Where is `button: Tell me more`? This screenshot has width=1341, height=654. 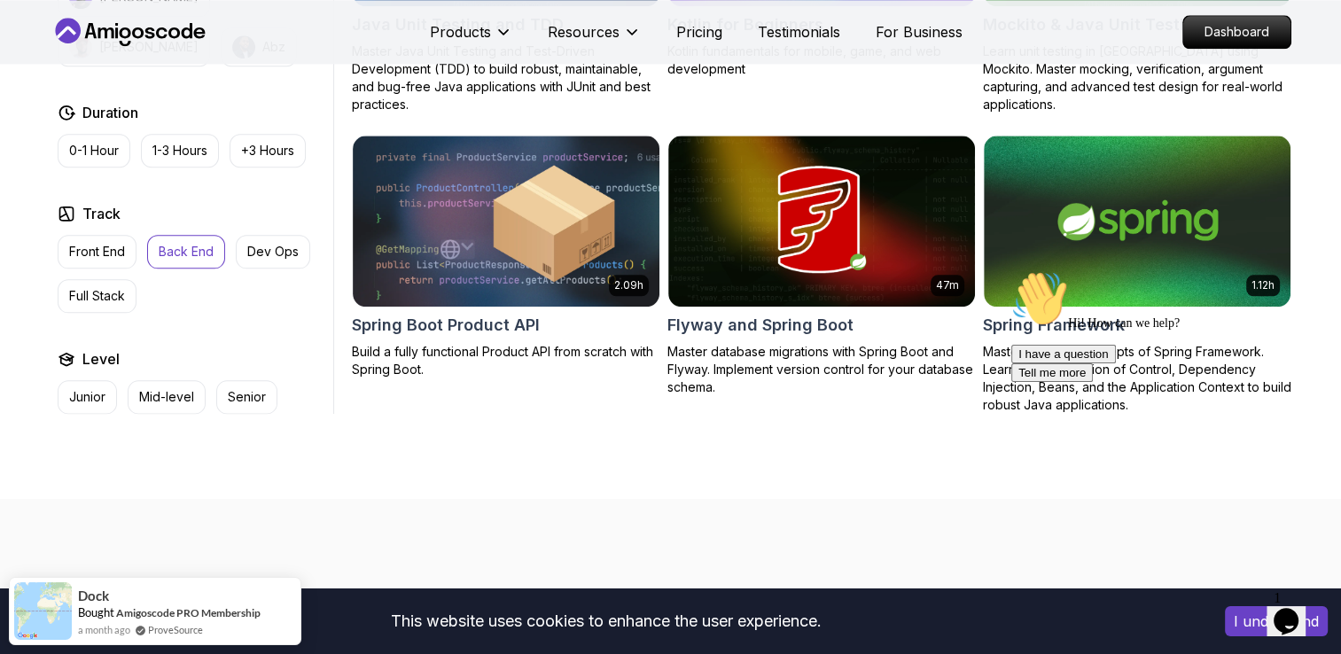 button: Tell me more is located at coordinates (48, 109).